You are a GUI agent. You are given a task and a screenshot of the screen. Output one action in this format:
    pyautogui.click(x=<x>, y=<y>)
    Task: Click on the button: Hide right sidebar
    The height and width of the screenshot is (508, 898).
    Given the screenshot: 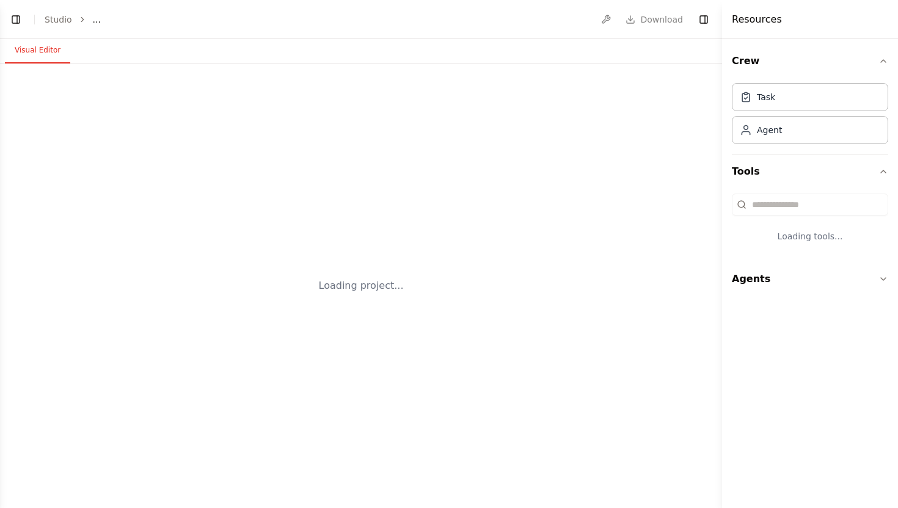 What is the action you would take?
    pyautogui.click(x=704, y=20)
    